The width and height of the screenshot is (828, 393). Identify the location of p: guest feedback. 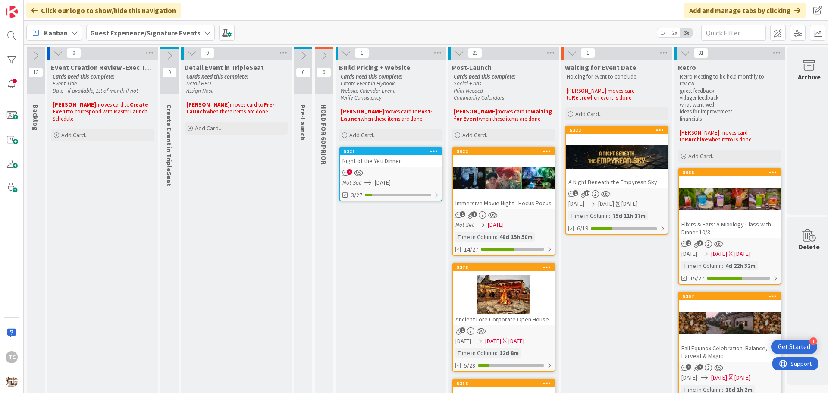
(729, 91).